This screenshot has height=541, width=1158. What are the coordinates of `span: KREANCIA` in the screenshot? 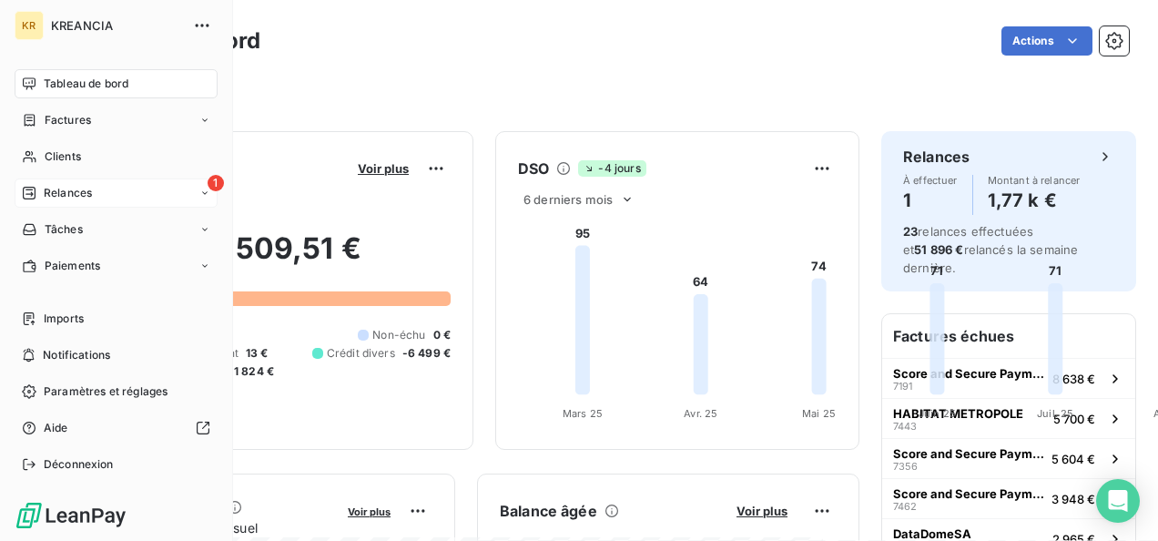 It's located at (116, 25).